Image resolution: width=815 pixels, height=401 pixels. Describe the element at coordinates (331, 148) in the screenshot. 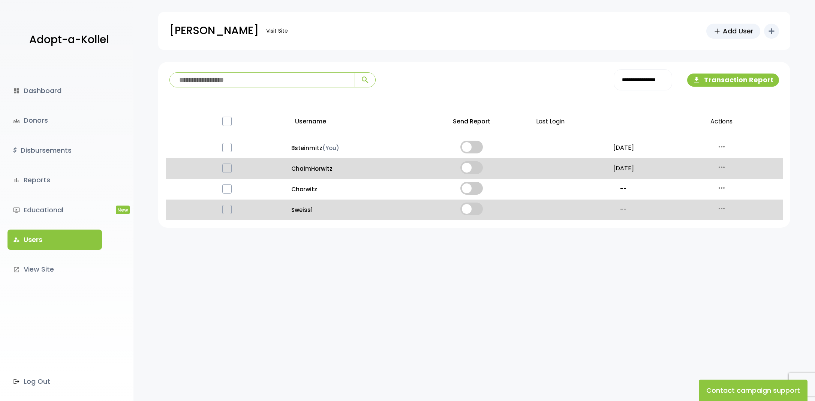

I see `span: (You)` at that location.